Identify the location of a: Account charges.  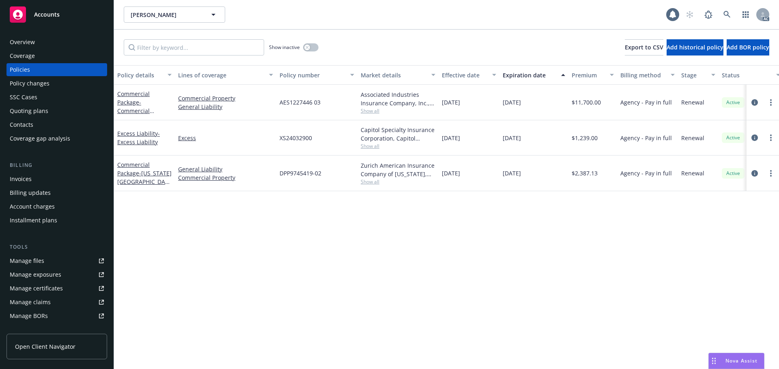
(57, 207).